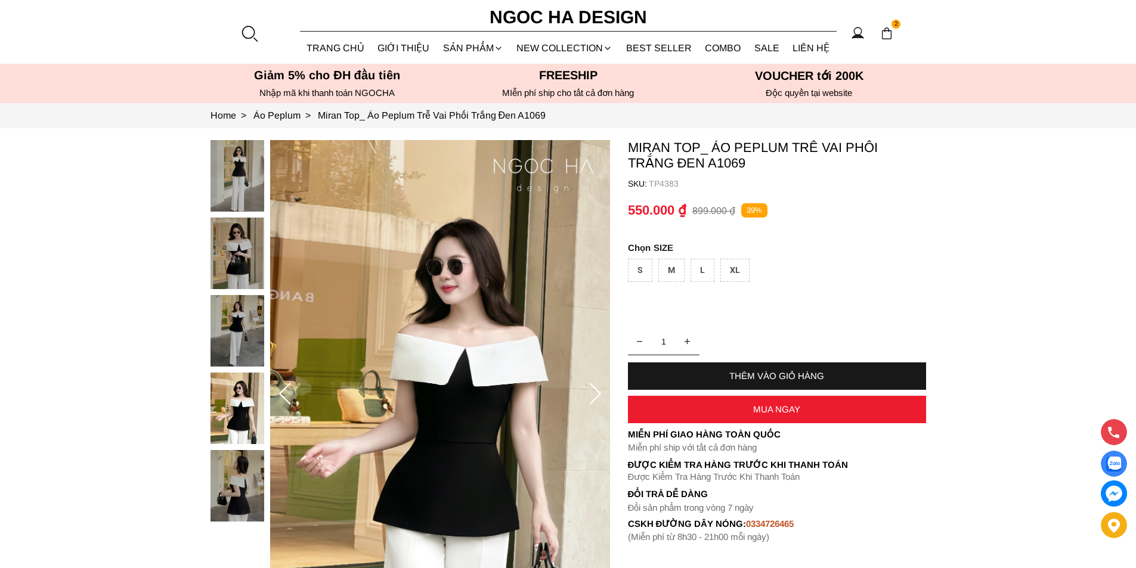 The width and height of the screenshot is (1136, 568). I want to click on div: M, so click(672, 270).